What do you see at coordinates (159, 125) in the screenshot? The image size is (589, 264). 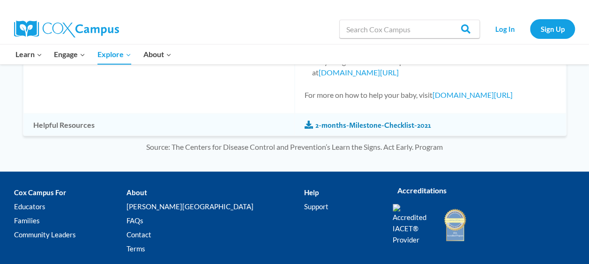 I see `td: Helpful Resources` at bounding box center [159, 125].